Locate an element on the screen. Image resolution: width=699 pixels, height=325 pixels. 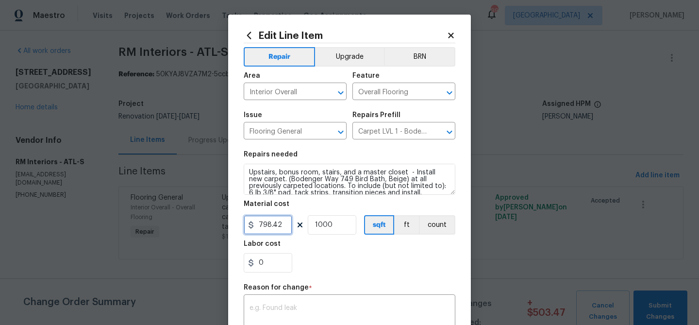
button: BRN is located at coordinates (420, 57).